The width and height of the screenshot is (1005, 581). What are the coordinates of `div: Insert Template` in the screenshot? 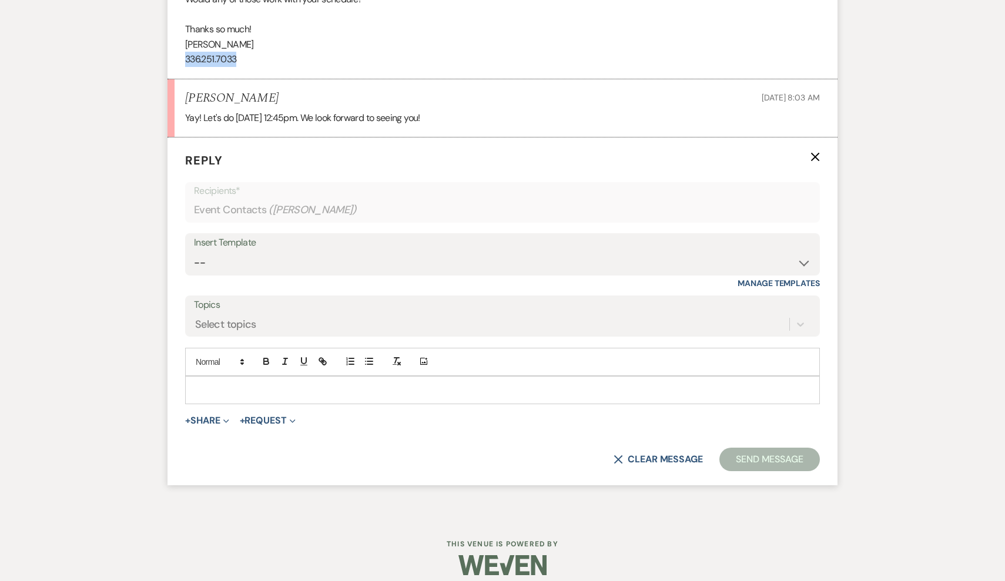 It's located at (503, 243).